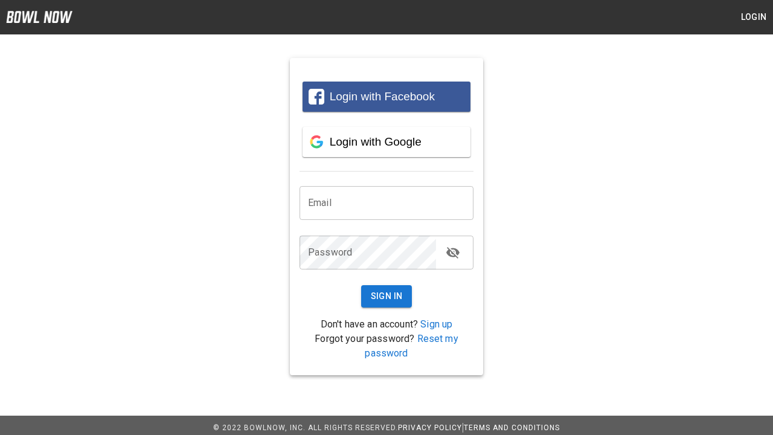 This screenshot has height=435, width=773. Describe the element at coordinates (376, 141) in the screenshot. I see `span: Login with Google` at that location.